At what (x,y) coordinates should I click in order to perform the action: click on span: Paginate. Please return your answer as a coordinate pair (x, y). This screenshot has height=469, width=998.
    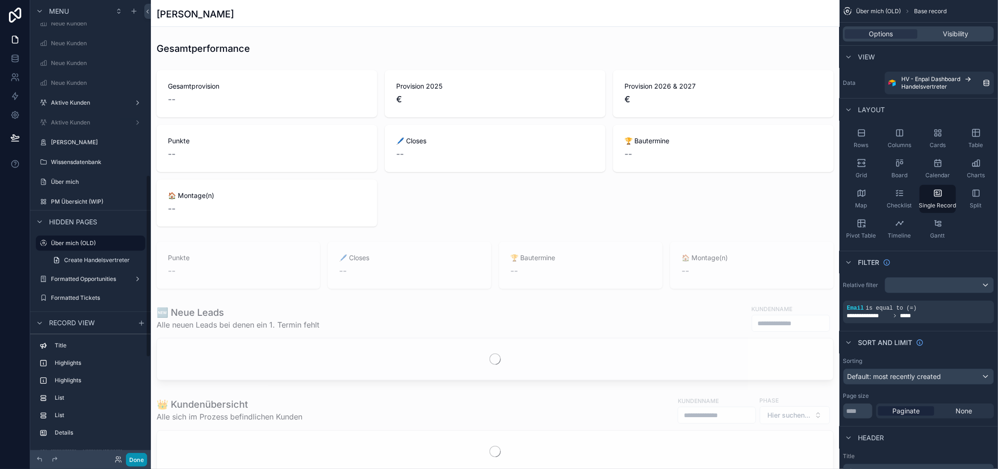
    Looking at the image, I should click on (906, 411).